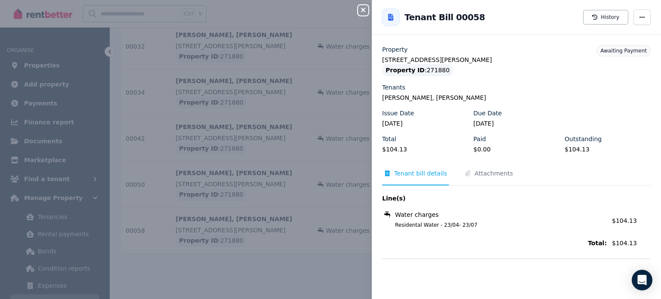 Image resolution: width=661 pixels, height=299 pixels. What do you see at coordinates (516, 149) in the screenshot?
I see `legend: $0.00` at bounding box center [516, 149].